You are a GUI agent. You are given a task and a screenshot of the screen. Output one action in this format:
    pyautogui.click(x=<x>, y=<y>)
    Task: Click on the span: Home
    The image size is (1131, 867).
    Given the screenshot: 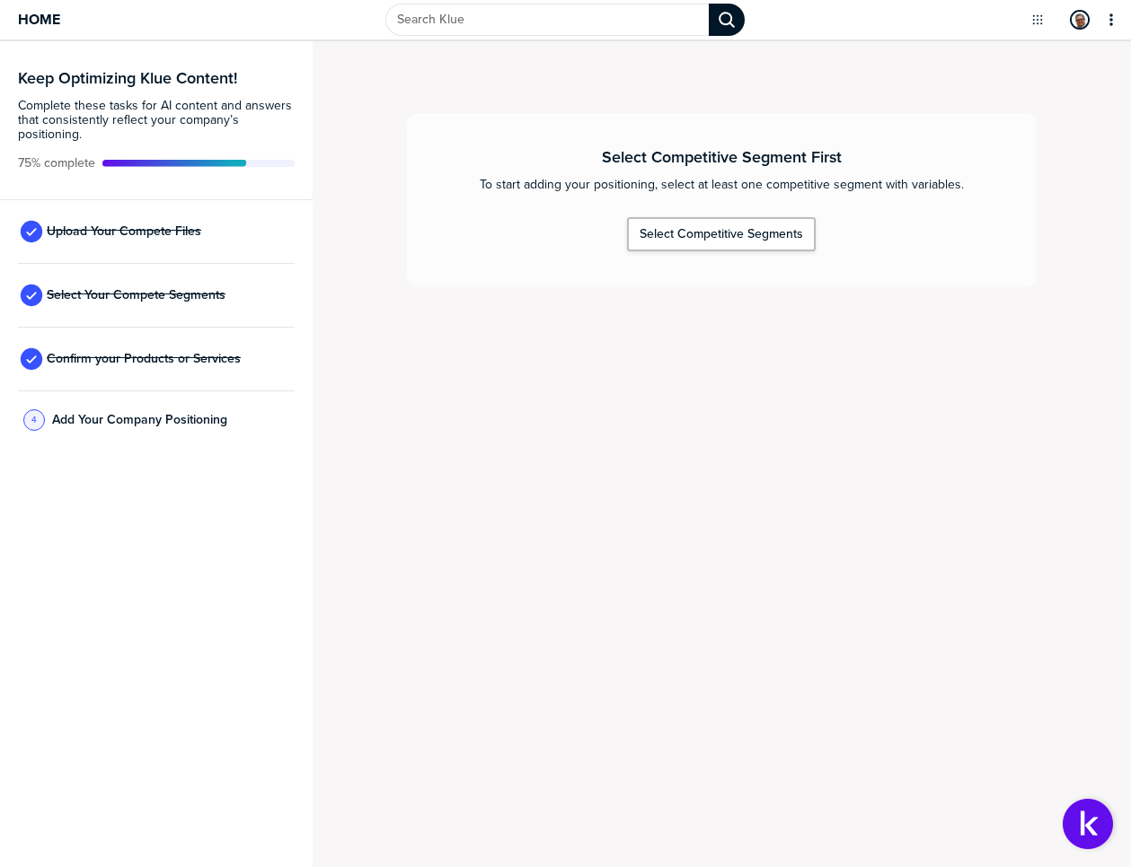 What is the action you would take?
    pyautogui.click(x=39, y=19)
    